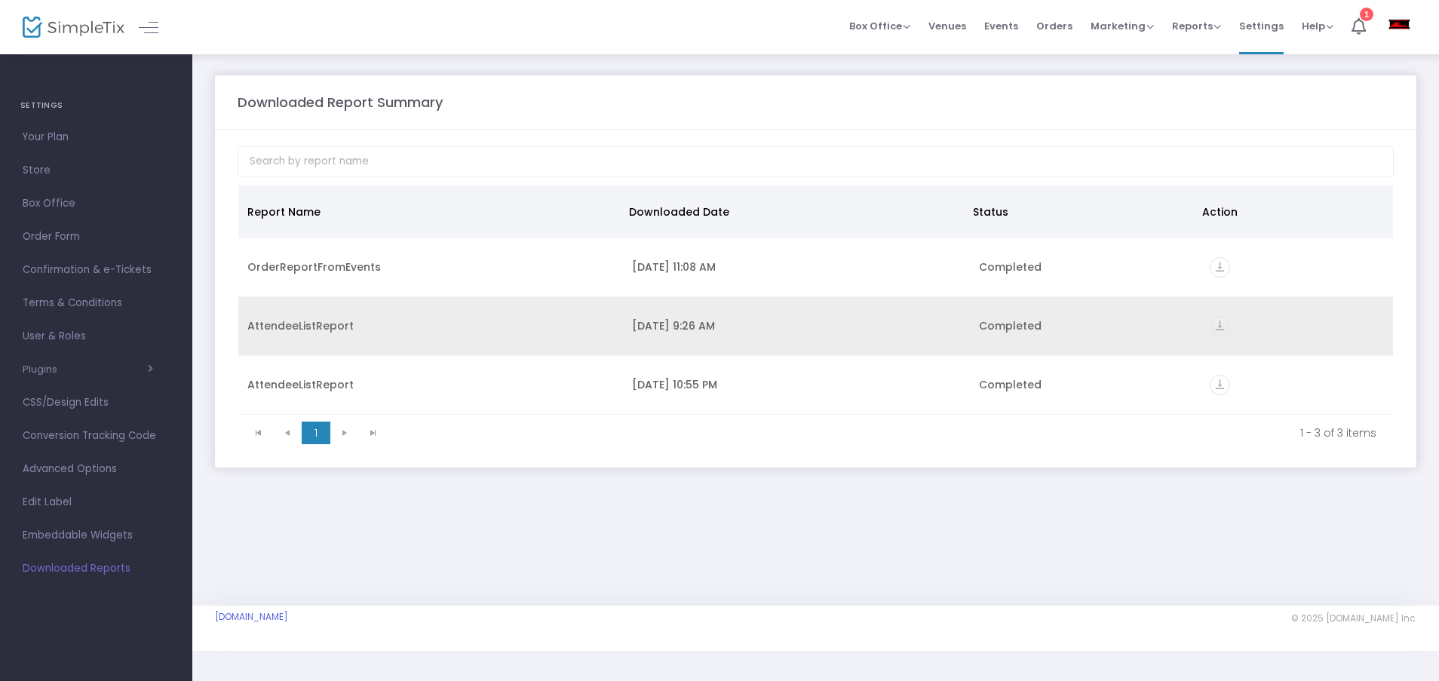 The height and width of the screenshot is (681, 1439). Describe the element at coordinates (96, 303) in the screenshot. I see `span: Terms & Conditions` at that location.